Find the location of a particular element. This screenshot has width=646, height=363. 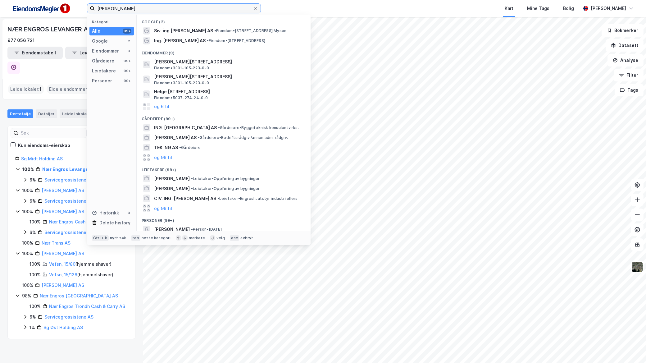

div: Eiendommer is located at coordinates (105, 51).